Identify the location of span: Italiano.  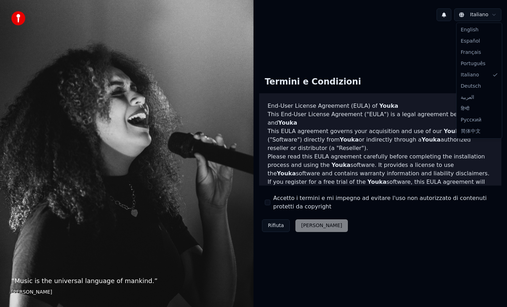
(470, 75).